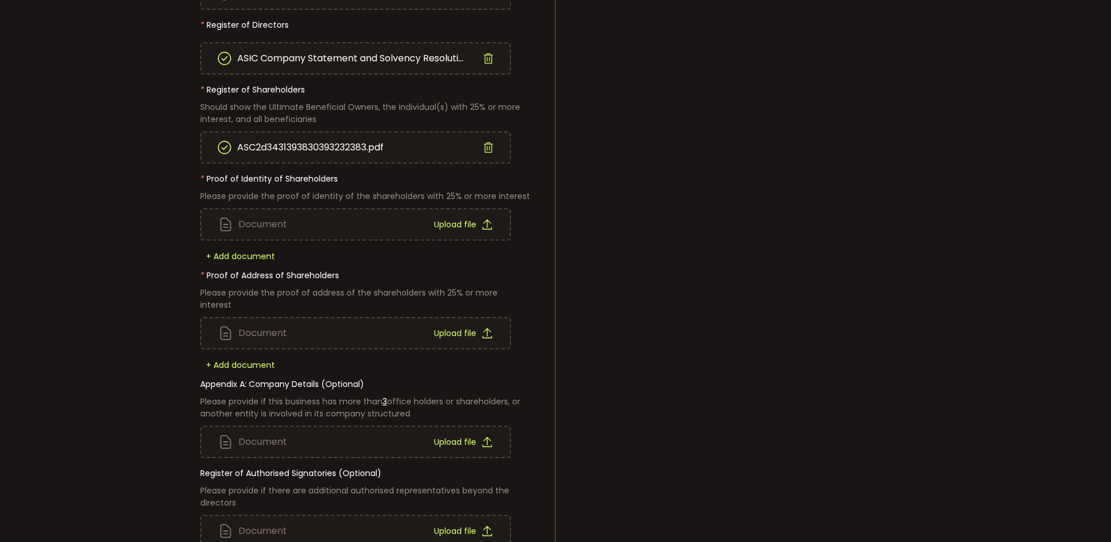 The image size is (1111, 542). Describe the element at coordinates (353, 58) in the screenshot. I see `span: ASIC Company Statement and Solvency Resolution (ASC TRADING PTY LTD)2020.pdf` at that location.